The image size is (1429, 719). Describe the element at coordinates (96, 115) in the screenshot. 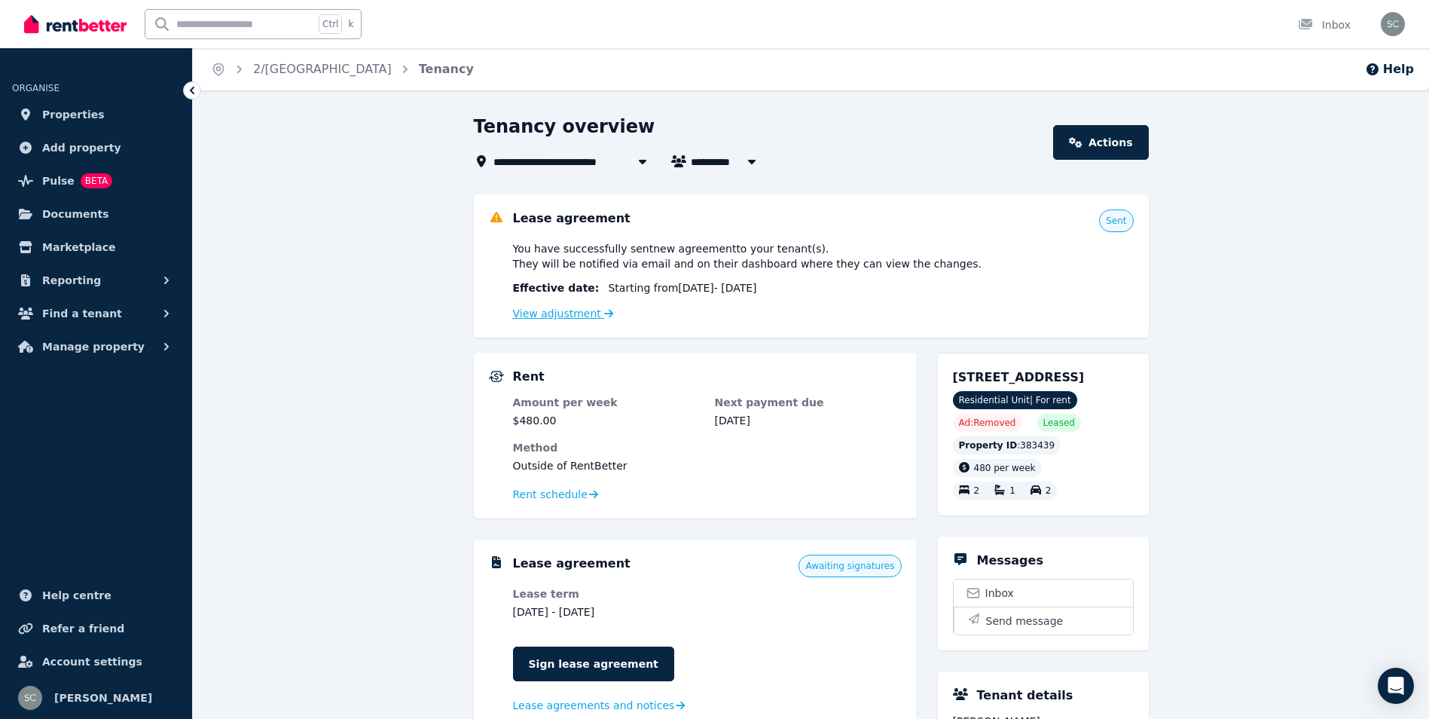

I see `a: Properties` at that location.